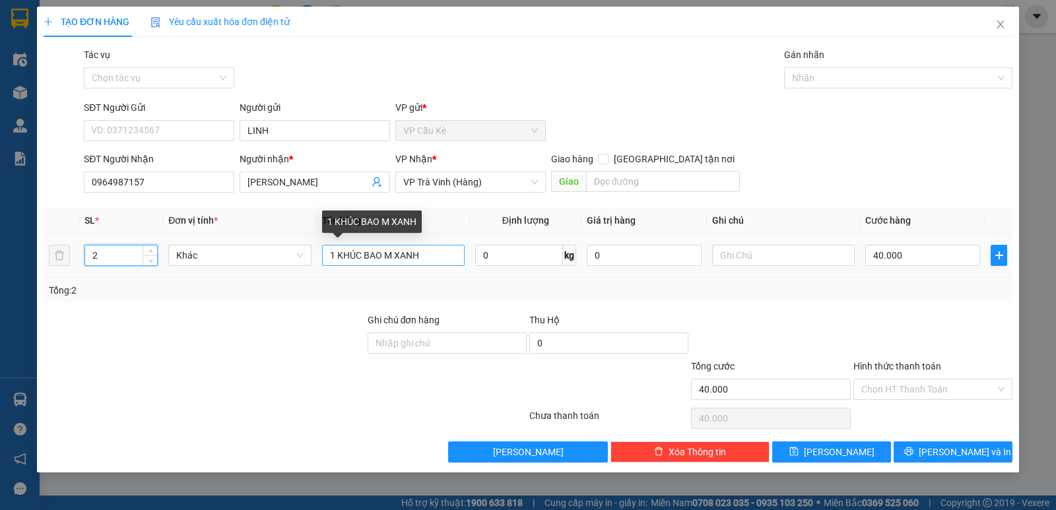 The height and width of the screenshot is (510, 1056). Describe the element at coordinates (59, 255) in the screenshot. I see `button: delete` at that location.